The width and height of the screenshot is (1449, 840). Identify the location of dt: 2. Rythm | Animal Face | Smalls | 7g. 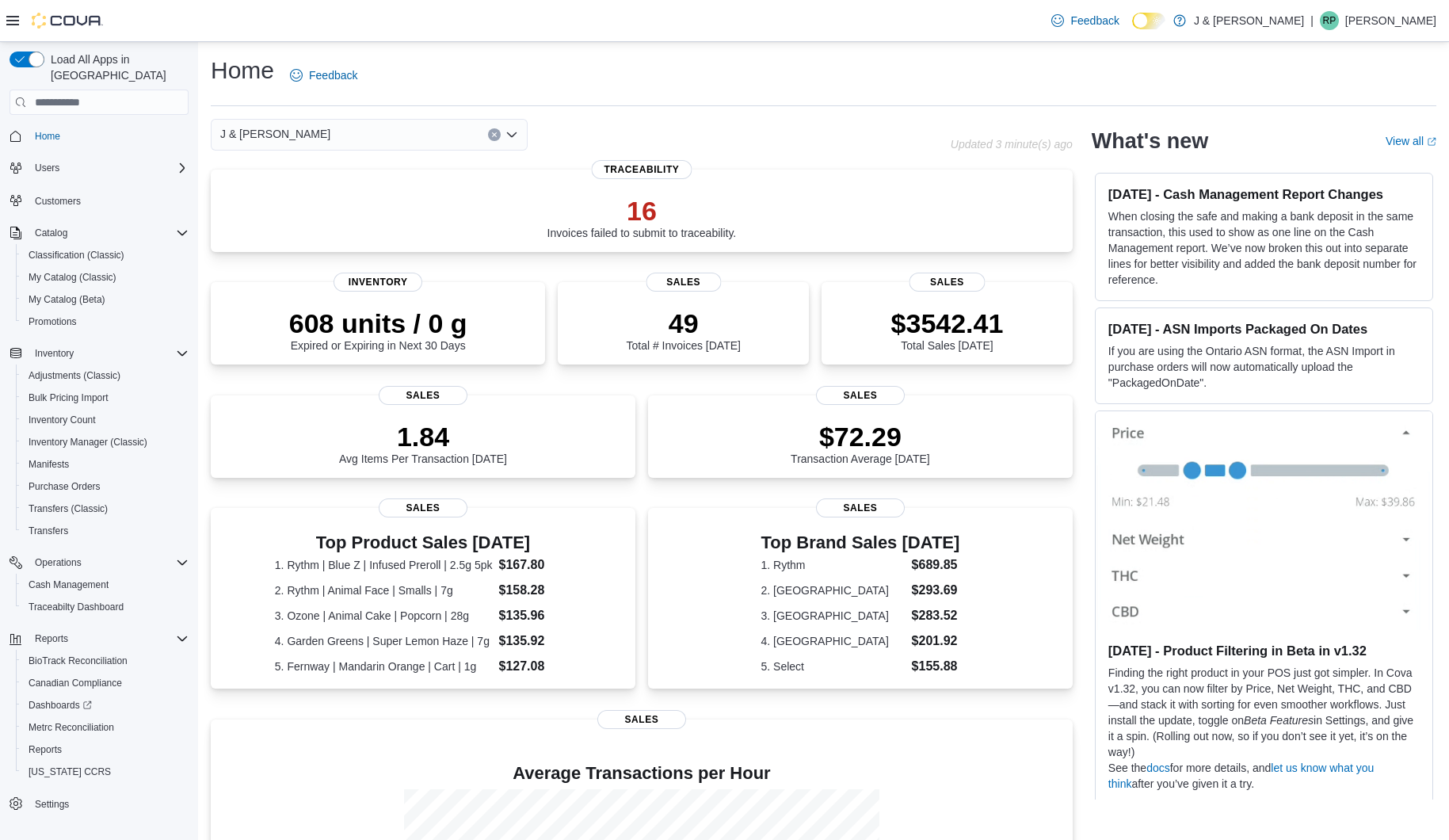
(383, 590).